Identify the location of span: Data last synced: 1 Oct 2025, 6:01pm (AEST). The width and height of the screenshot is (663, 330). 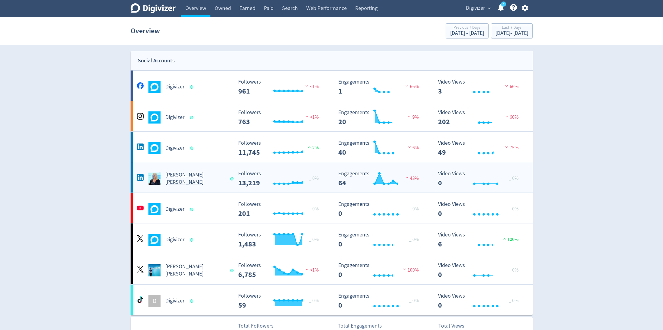
(233, 270).